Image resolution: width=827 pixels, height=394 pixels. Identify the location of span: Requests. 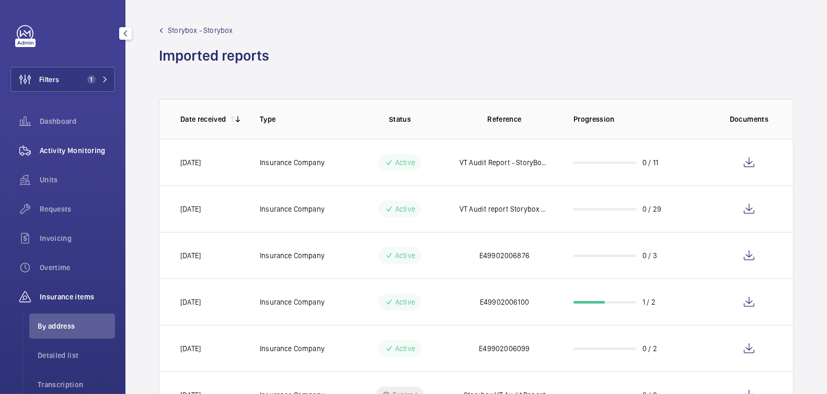
(77, 209).